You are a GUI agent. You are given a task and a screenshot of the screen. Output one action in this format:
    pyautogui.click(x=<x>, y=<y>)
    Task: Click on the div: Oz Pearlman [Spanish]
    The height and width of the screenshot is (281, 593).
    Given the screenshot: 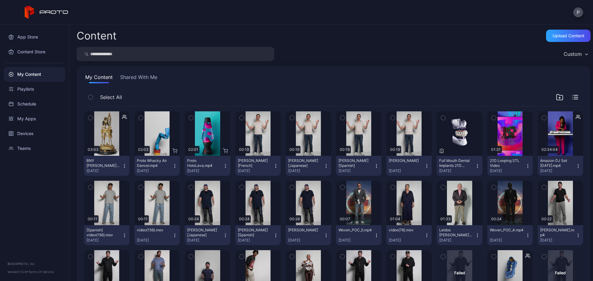 What is the action you would take?
    pyautogui.click(x=355, y=163)
    